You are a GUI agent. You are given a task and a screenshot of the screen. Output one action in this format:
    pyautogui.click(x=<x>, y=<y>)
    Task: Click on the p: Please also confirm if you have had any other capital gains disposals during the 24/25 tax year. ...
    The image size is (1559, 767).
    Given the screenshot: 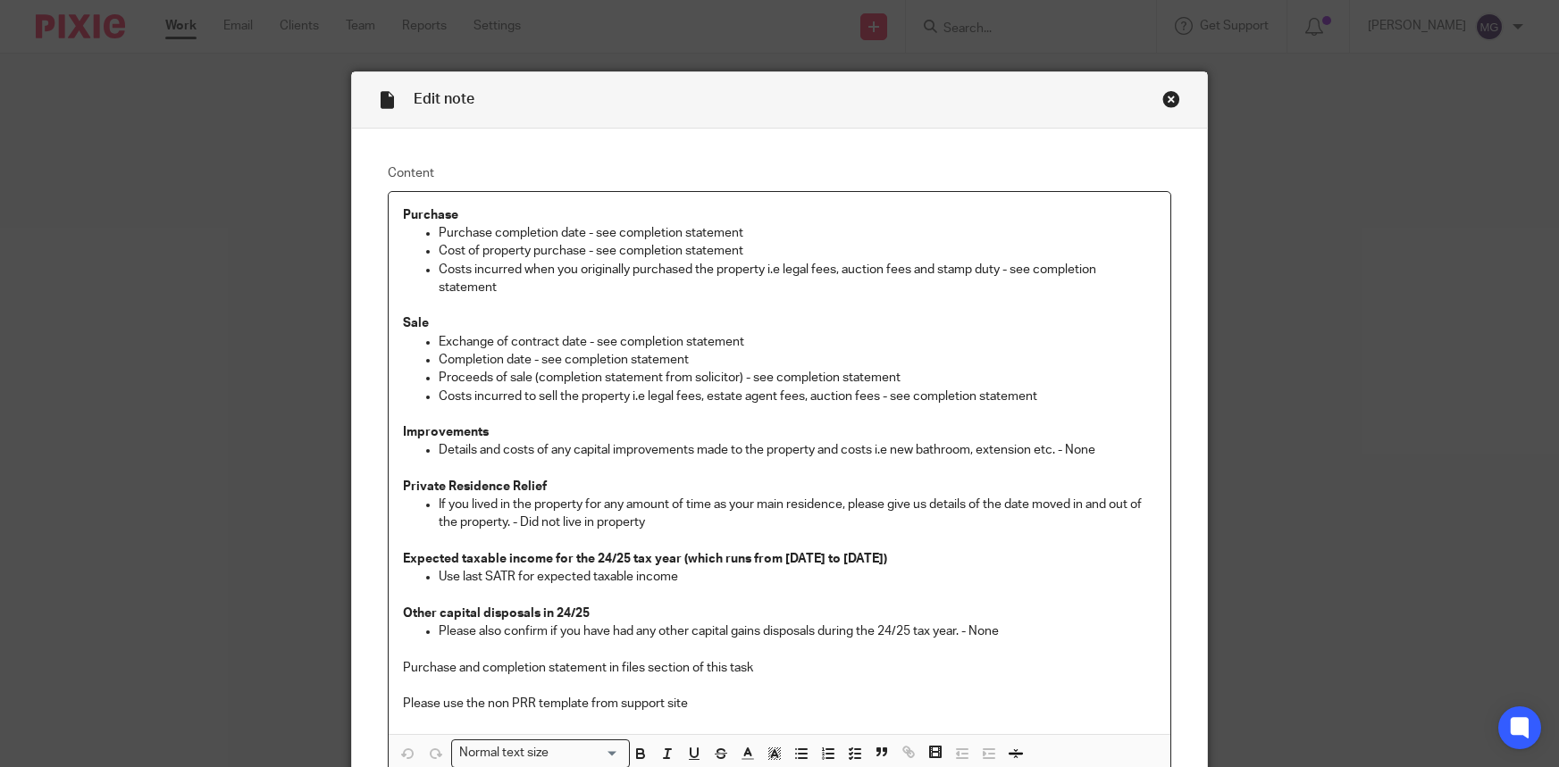 What is the action you would take?
    pyautogui.click(x=798, y=631)
    